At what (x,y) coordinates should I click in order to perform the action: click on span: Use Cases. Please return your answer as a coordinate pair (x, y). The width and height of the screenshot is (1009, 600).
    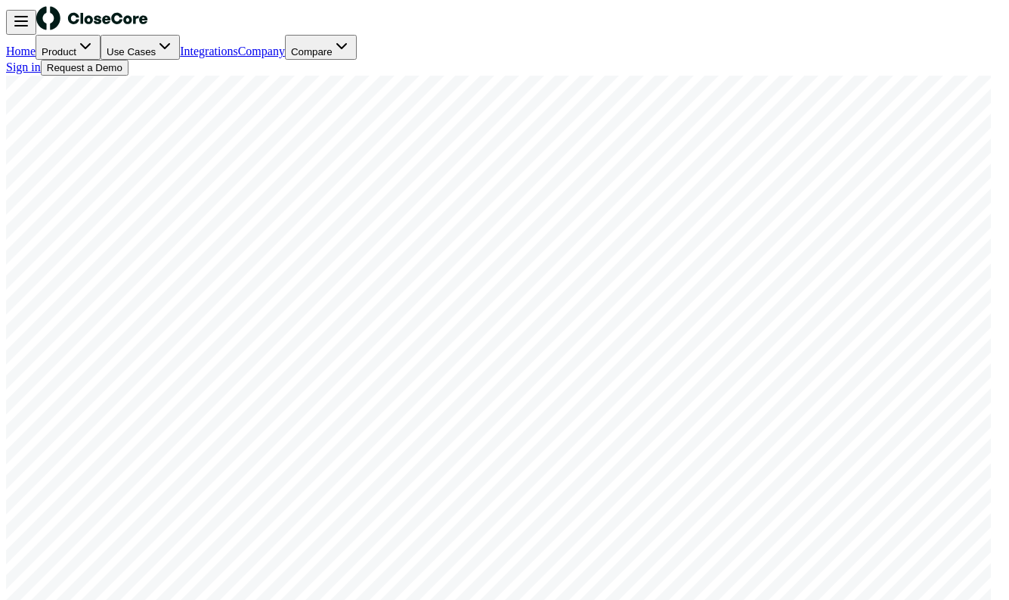
    Looking at the image, I should click on (131, 51).